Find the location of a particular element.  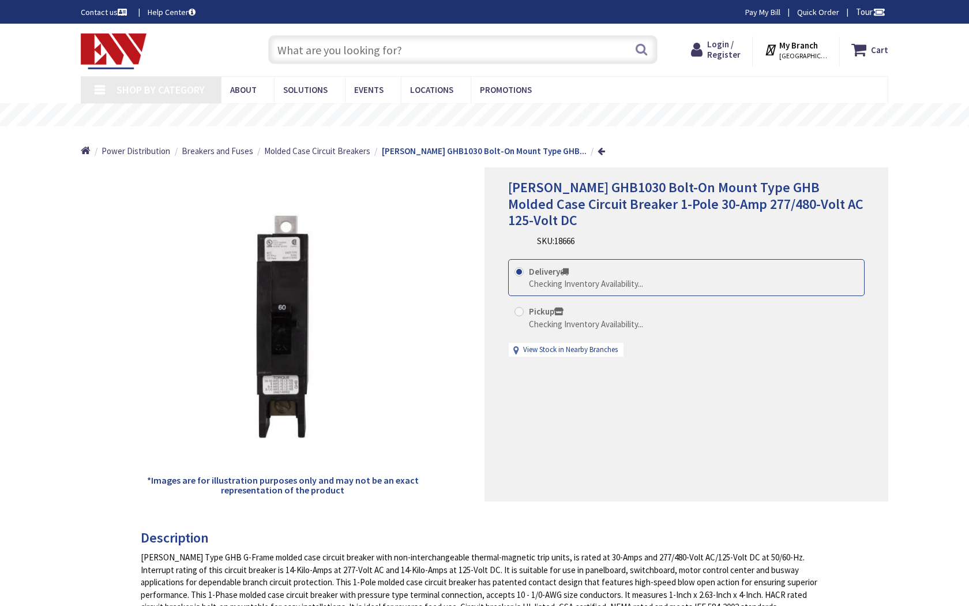

span: About is located at coordinates (243, 89).